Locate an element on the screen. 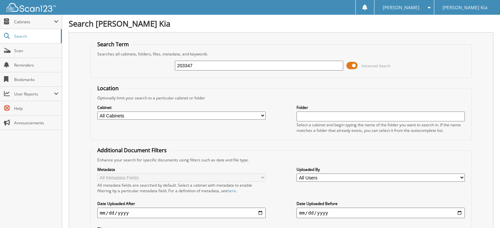 Image resolution: width=500 pixels, height=228 pixels. span: Announcements is located at coordinates (36, 123).